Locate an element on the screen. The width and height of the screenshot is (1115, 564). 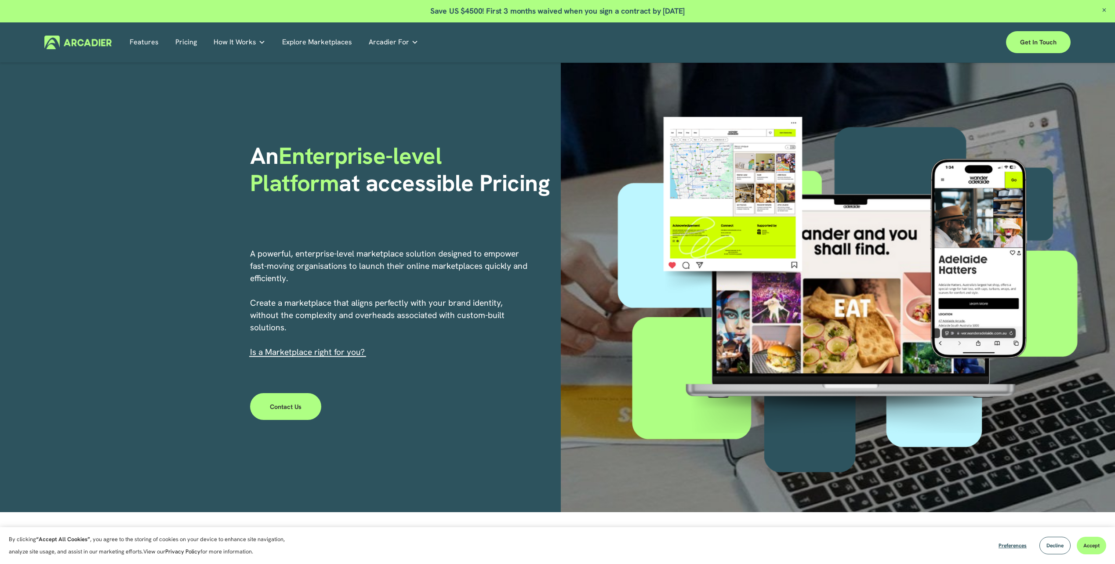
span: Enterprise-level Platform is located at coordinates (349, 169).